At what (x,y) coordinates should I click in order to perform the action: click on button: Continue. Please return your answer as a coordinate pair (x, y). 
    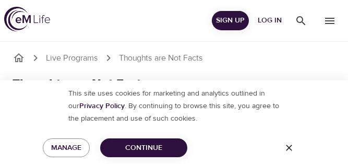
    Looking at the image, I should click on (144, 148).